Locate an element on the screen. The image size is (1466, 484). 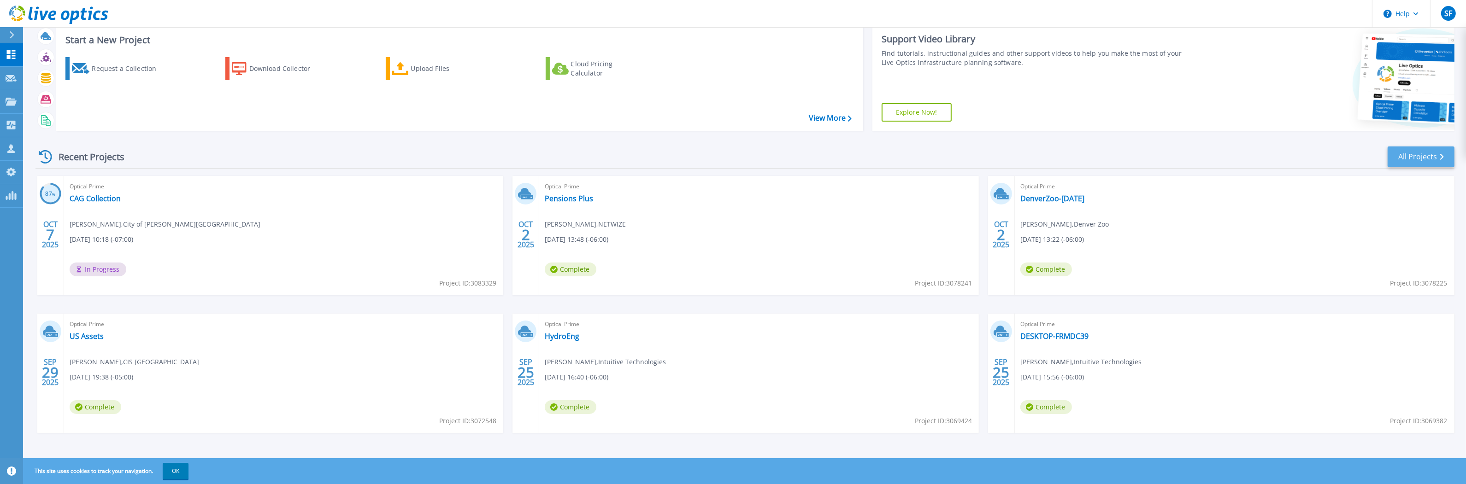
span: Project ID: 3078225 is located at coordinates (1419, 283).